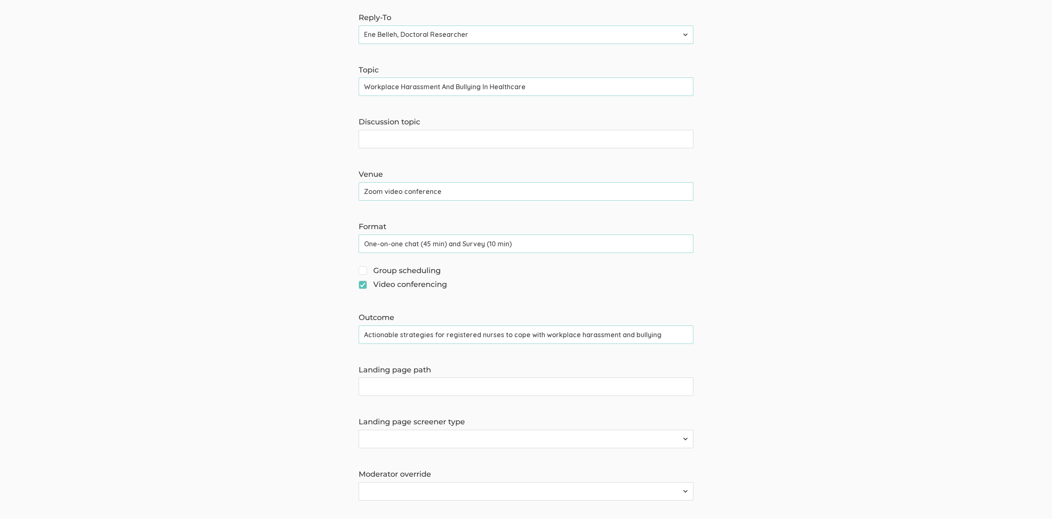  What do you see at coordinates (526, 422) in the screenshot?
I see `label: Landing page screener type` at bounding box center [526, 422].